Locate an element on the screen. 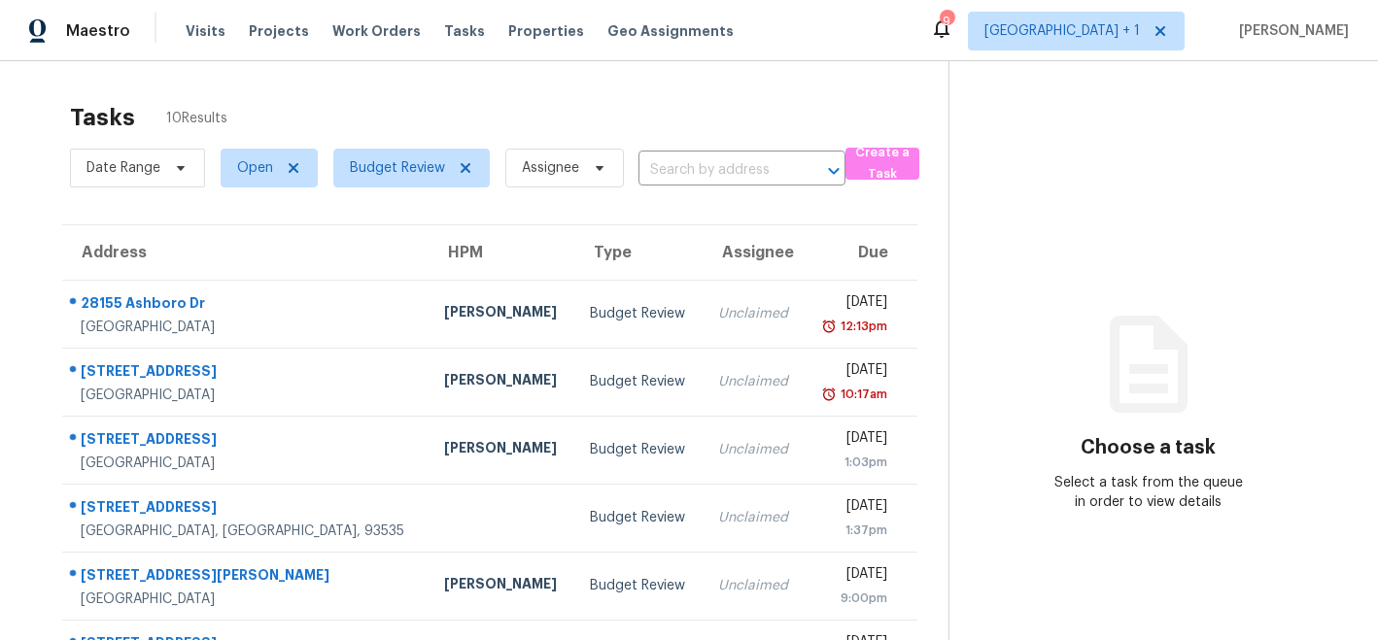  span: Budget Review is located at coordinates (397, 168).